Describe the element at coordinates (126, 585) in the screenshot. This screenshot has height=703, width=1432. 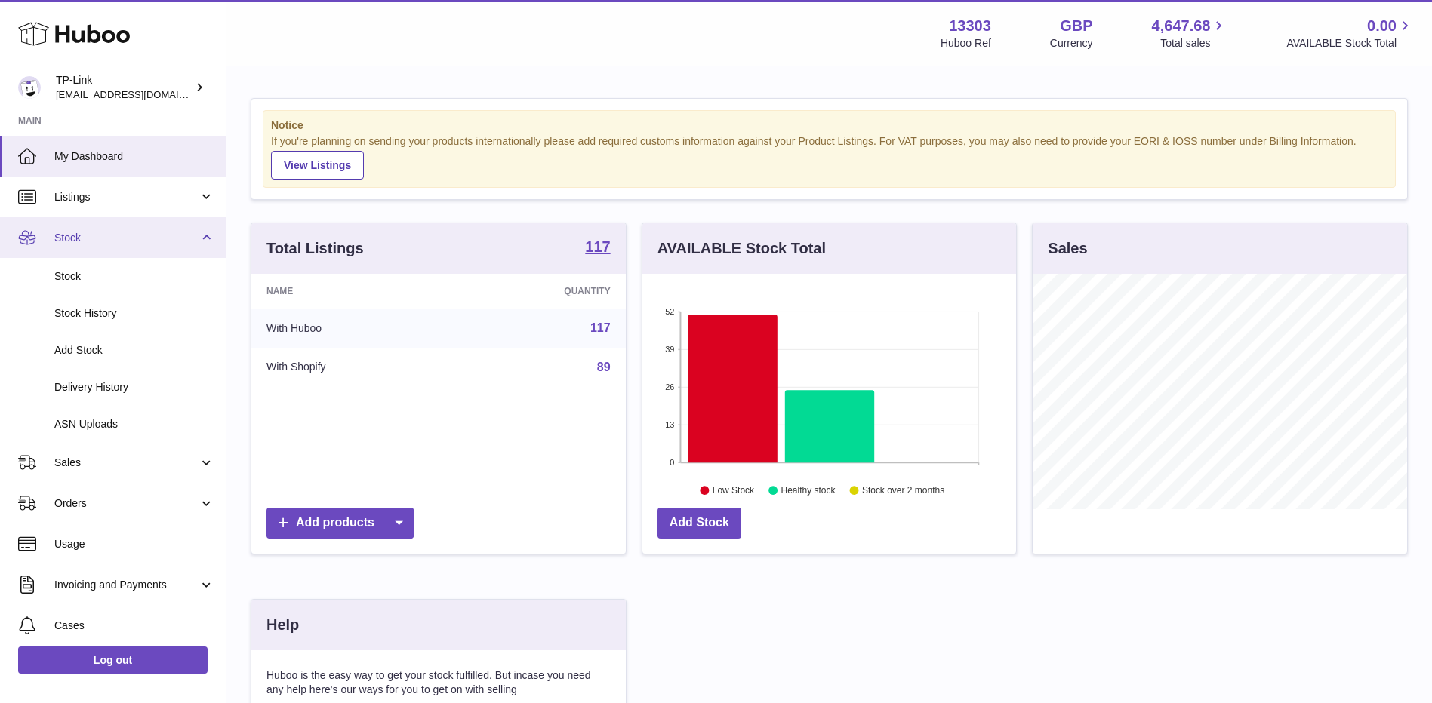
I see `span: Invoicing and Payments` at that location.